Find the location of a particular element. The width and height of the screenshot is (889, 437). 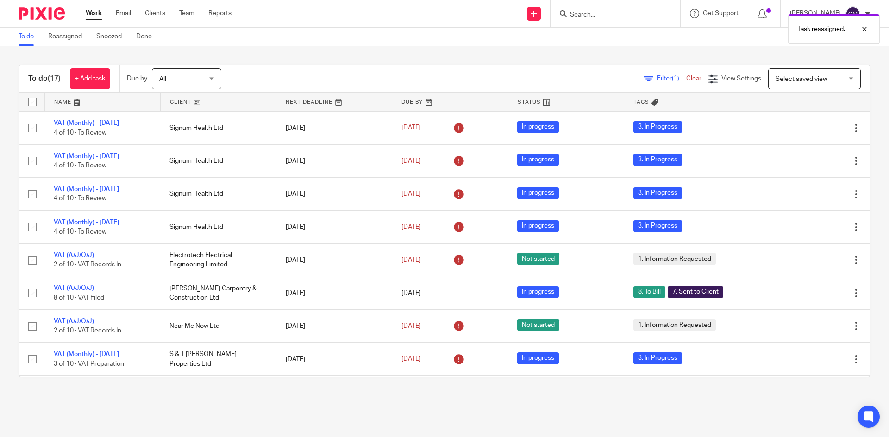

a: Clients is located at coordinates (155, 13).